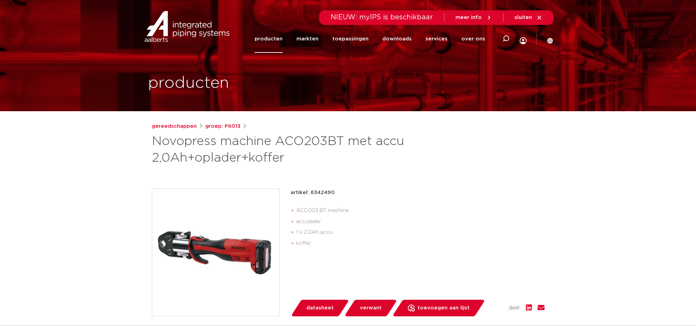 The height and width of the screenshot is (326, 696). I want to click on h1: Novopress machine ACO203BT met accu 2,0Ah+oplader+koffer, so click(281, 150).